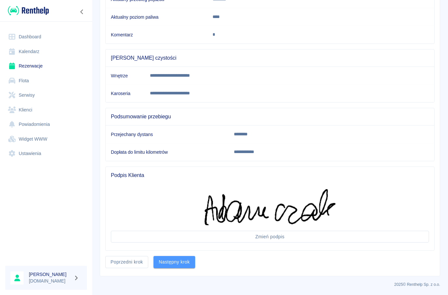 Image resolution: width=448 pixels, height=295 pixels. What do you see at coordinates (46, 95) in the screenshot?
I see `a: Serwisy` at bounding box center [46, 95].